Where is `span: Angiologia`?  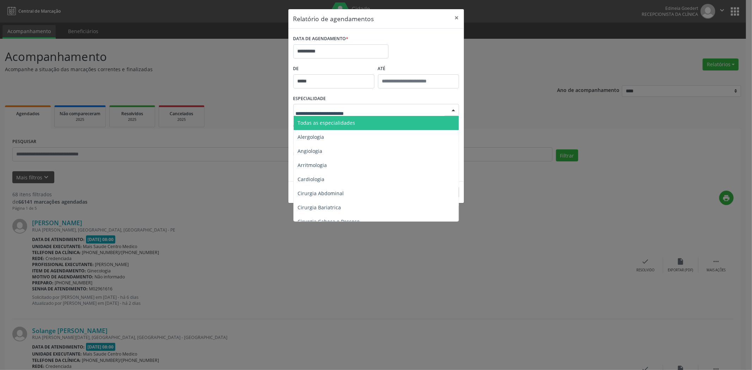 span: Angiologia is located at coordinates (310, 151).